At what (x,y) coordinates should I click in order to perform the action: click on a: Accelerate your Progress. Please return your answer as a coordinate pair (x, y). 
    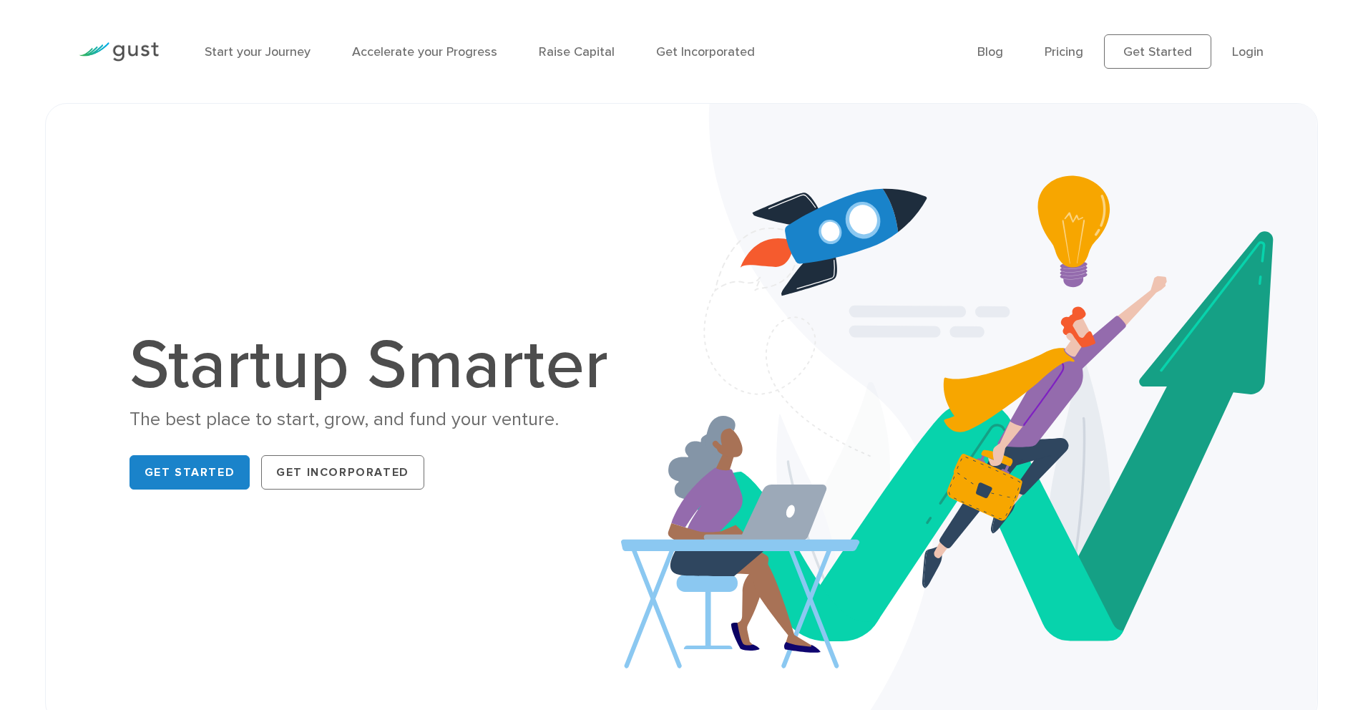
    Looking at the image, I should click on (424, 52).